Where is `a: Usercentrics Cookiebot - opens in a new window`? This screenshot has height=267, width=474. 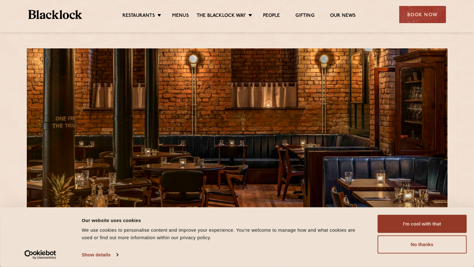
a: Usercentrics Cookiebot - opens in a new window is located at coordinates (40, 254).